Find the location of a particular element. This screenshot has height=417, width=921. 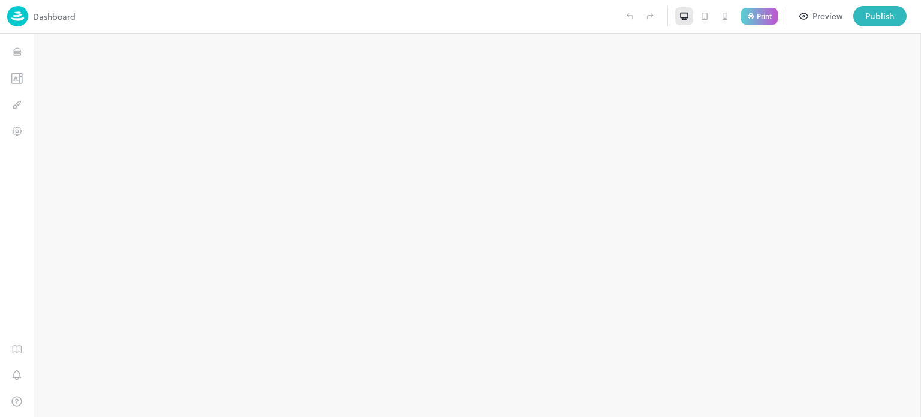

button: Preview is located at coordinates (821, 16).